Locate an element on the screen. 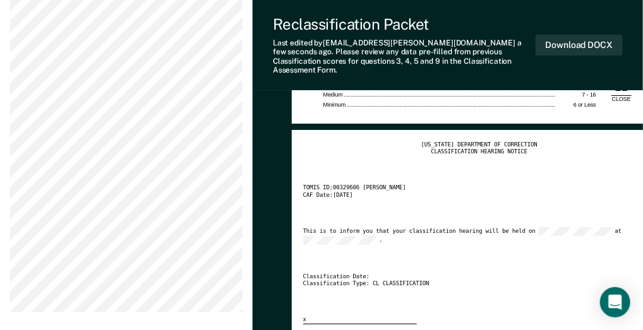 The width and height of the screenshot is (643, 330). div: Classification Type: CL CLASSIFICATION is located at coordinates (471, 284).